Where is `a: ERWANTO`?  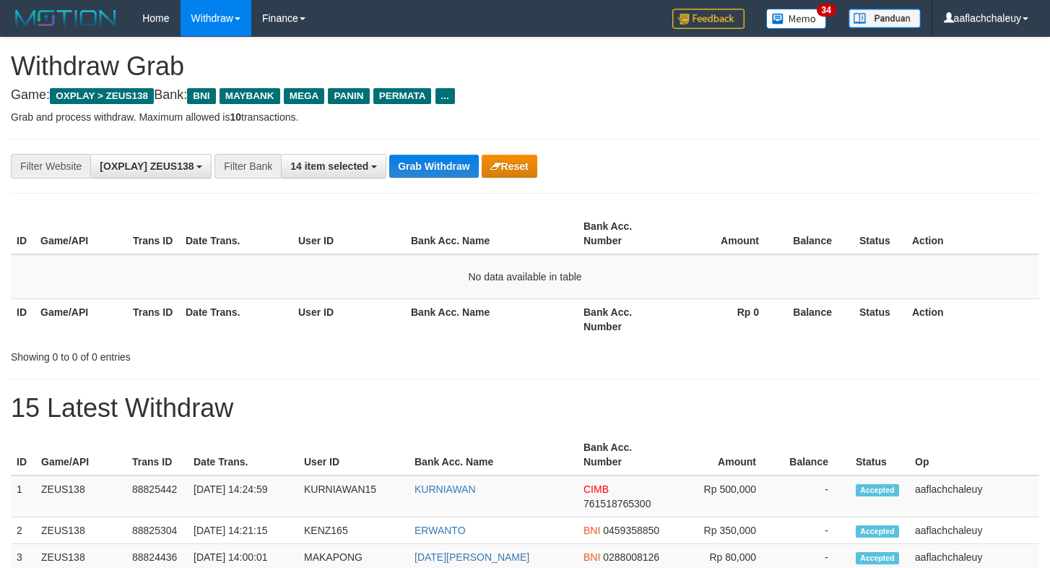
a: ERWANTO is located at coordinates (440, 530).